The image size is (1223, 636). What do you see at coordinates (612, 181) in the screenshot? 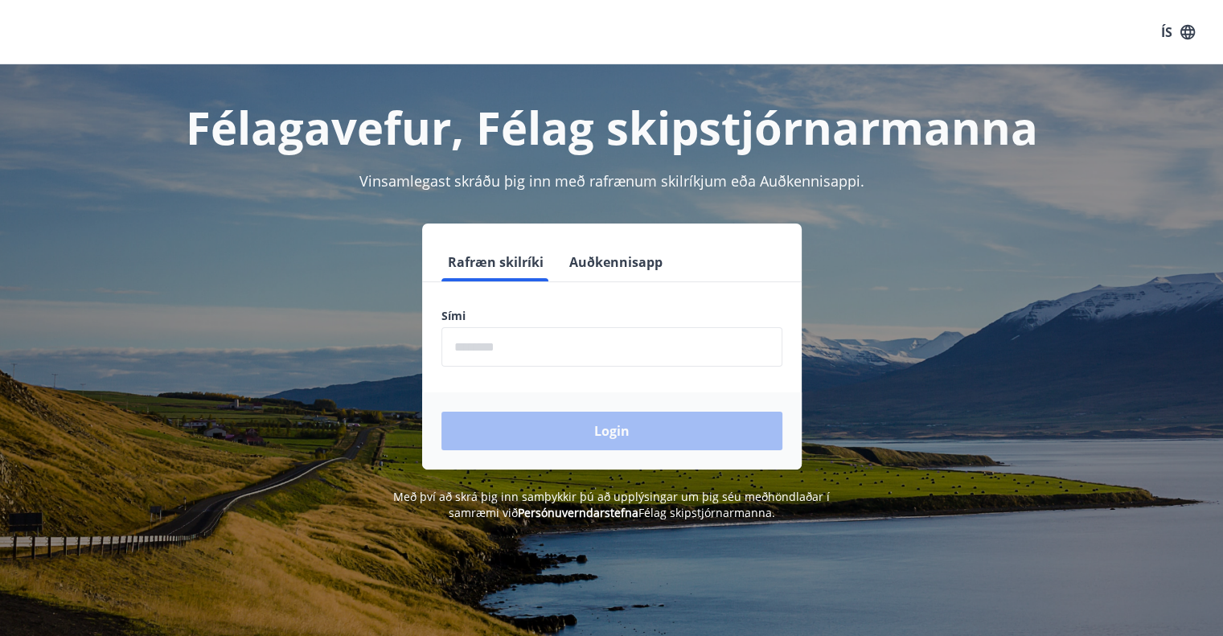
I see `span: Vinsamlegast skráðu þig inn með rafrænum skilríkjum eða Auðkennisappi.` at bounding box center [612, 181].